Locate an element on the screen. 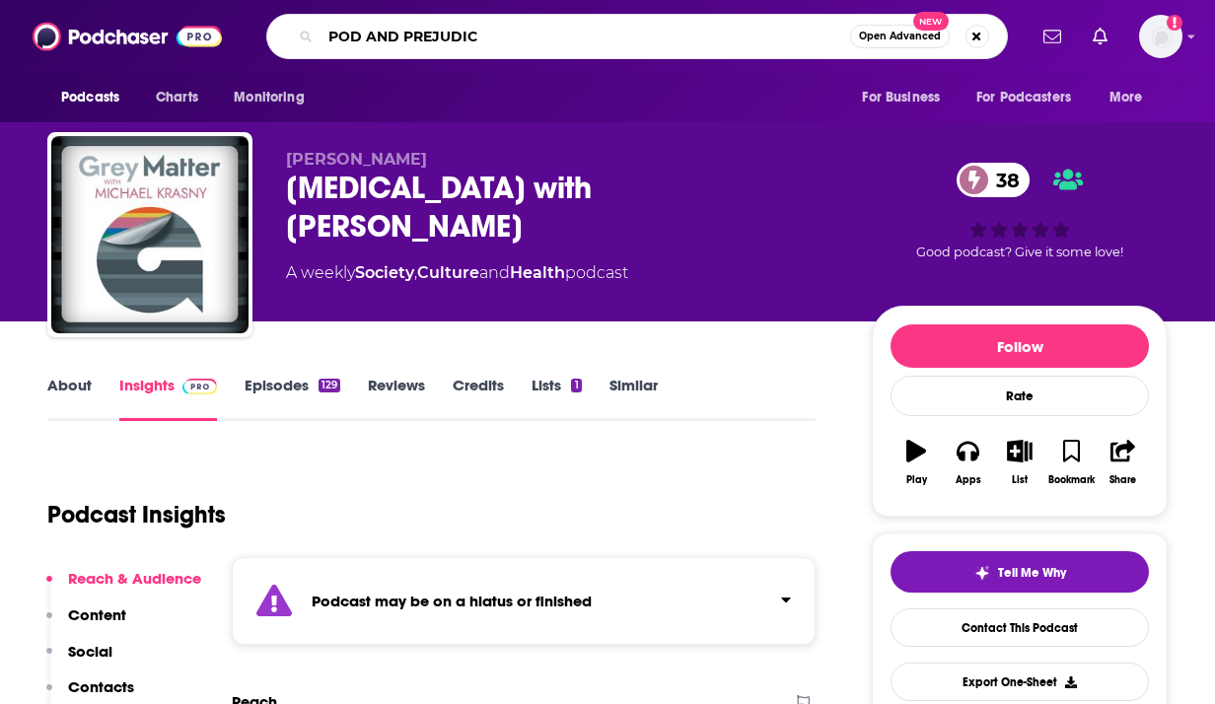 This screenshot has width=1215, height=704. div: Search podcasts, credits, & more... is located at coordinates (637, 36).